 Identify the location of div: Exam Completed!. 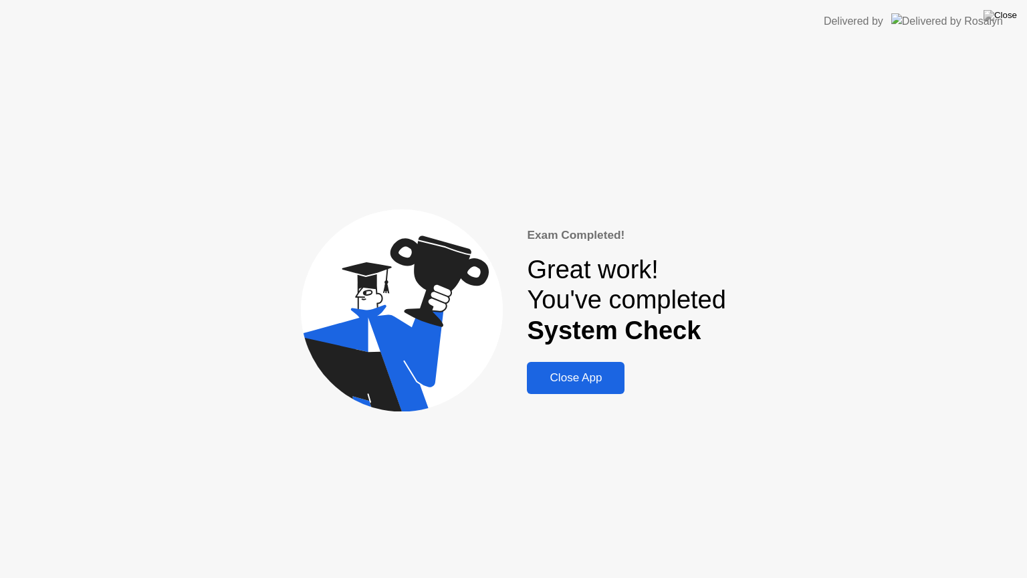
(626, 235).